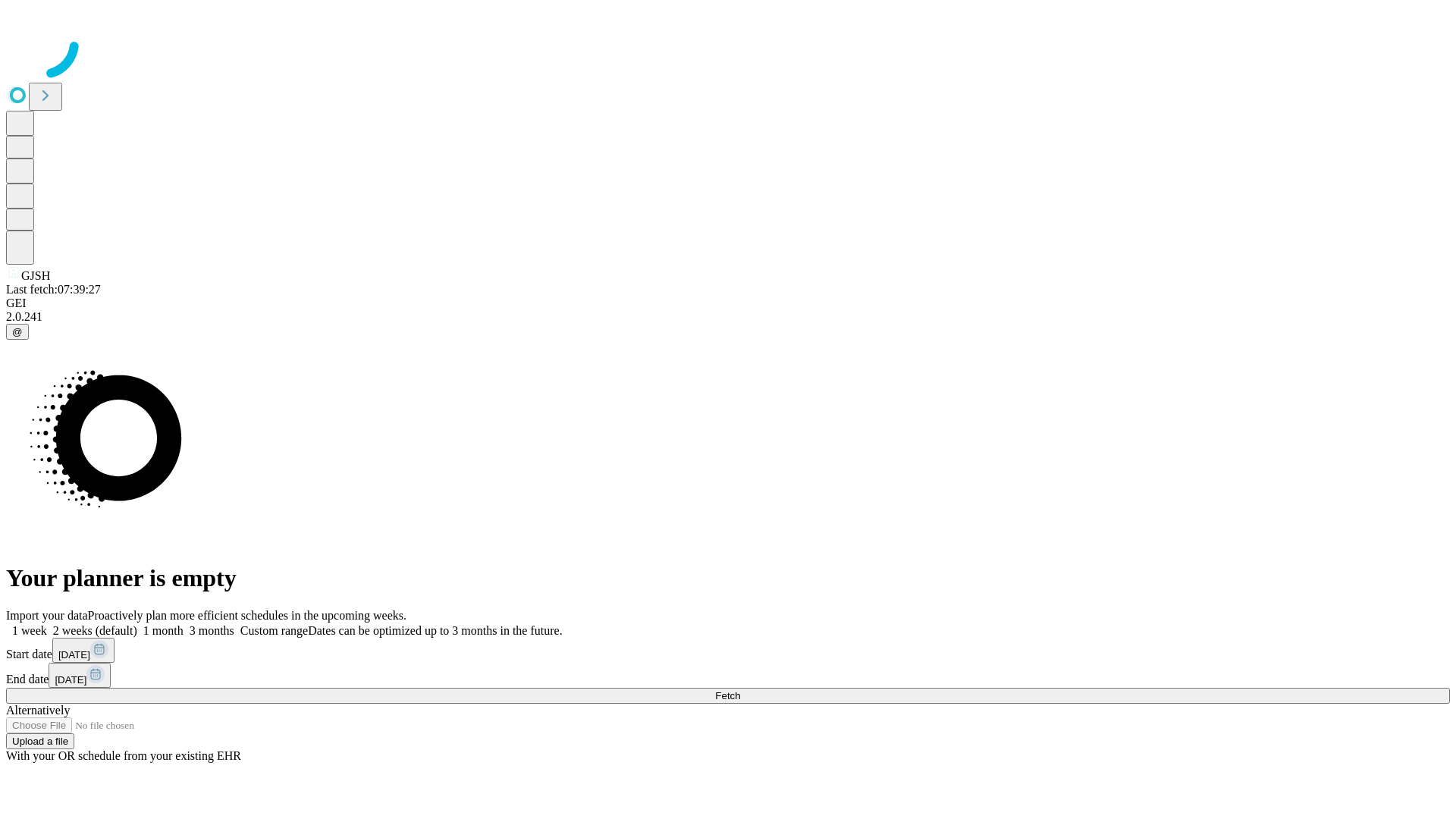 This screenshot has width=1456, height=819. Describe the element at coordinates (36, 275) in the screenshot. I see `span: GJSH` at that location.